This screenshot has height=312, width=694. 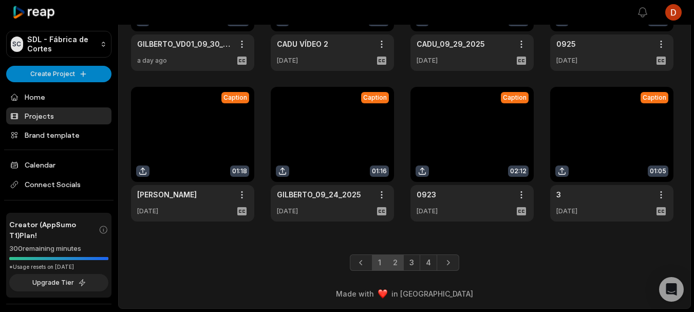 What do you see at coordinates (59, 74) in the screenshot?
I see `button: Create Project` at bounding box center [59, 74].